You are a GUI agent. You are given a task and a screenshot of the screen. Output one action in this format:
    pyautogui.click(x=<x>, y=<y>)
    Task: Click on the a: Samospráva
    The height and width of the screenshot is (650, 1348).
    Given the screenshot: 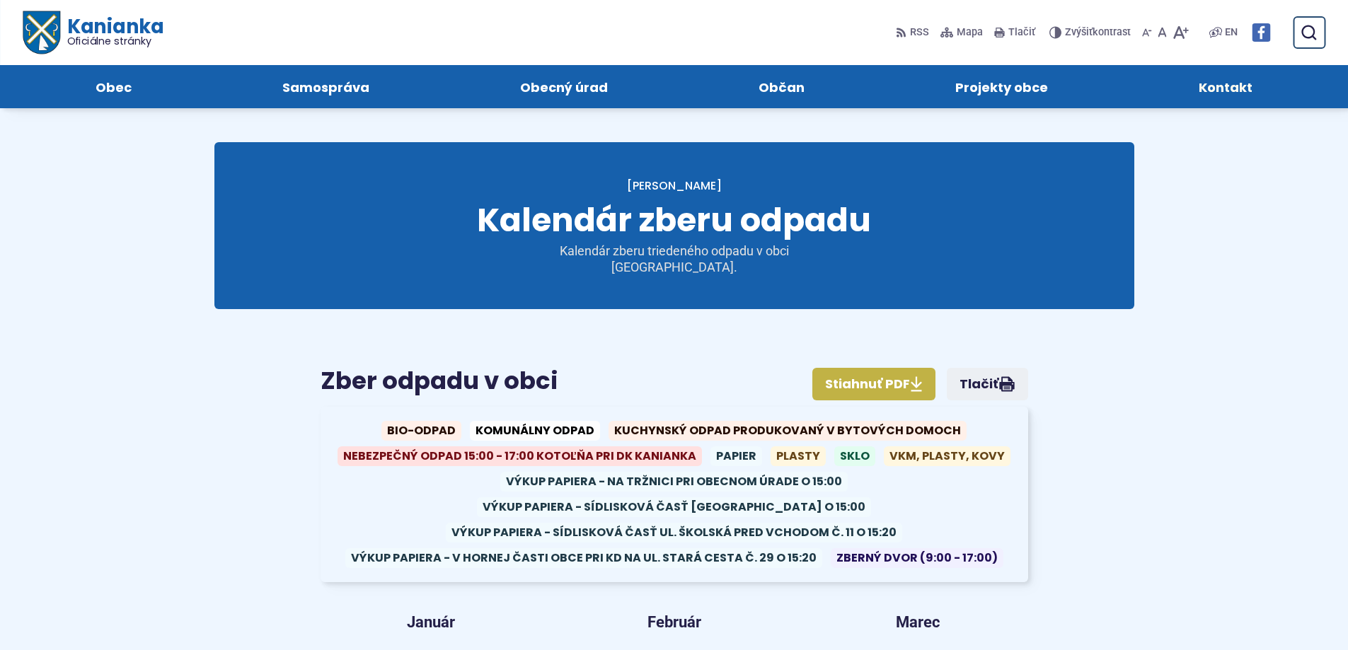 What is the action you would take?
    pyautogui.click(x=326, y=86)
    